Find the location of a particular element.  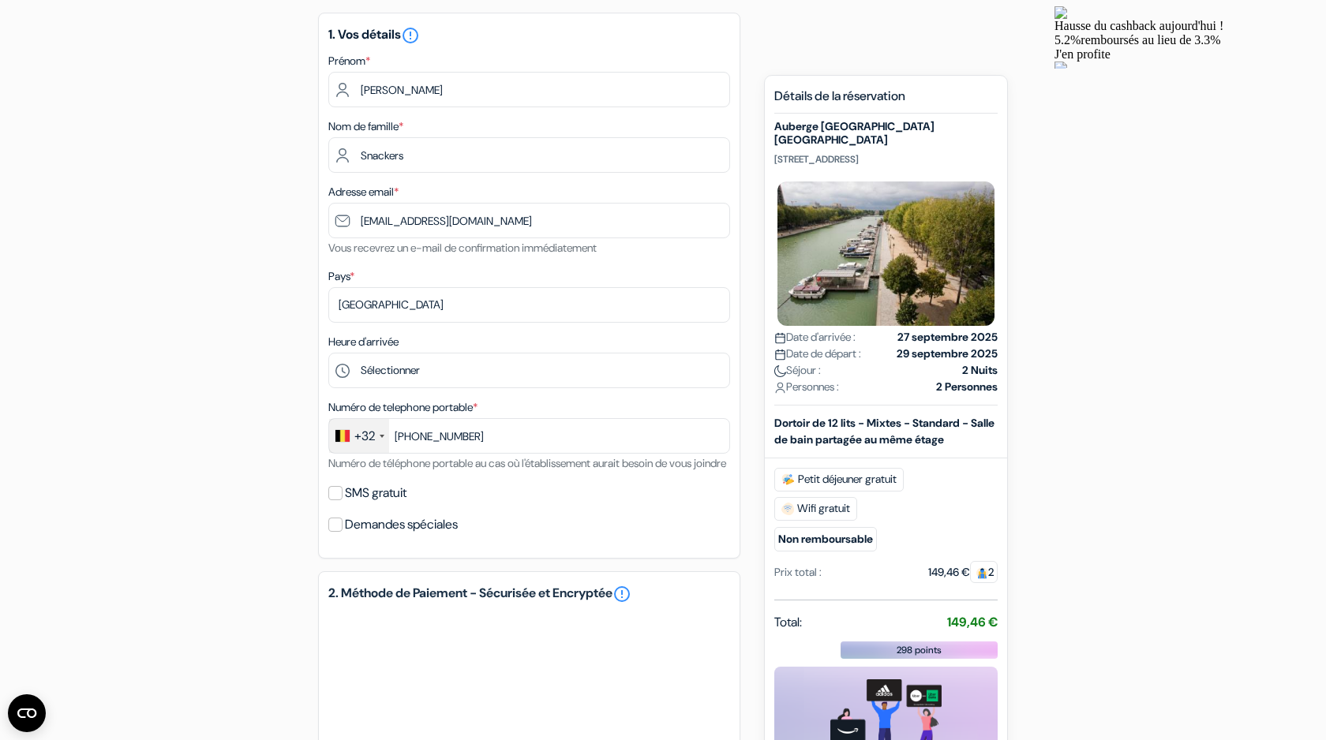

span: Date d'arrivée : is located at coordinates (814, 337).